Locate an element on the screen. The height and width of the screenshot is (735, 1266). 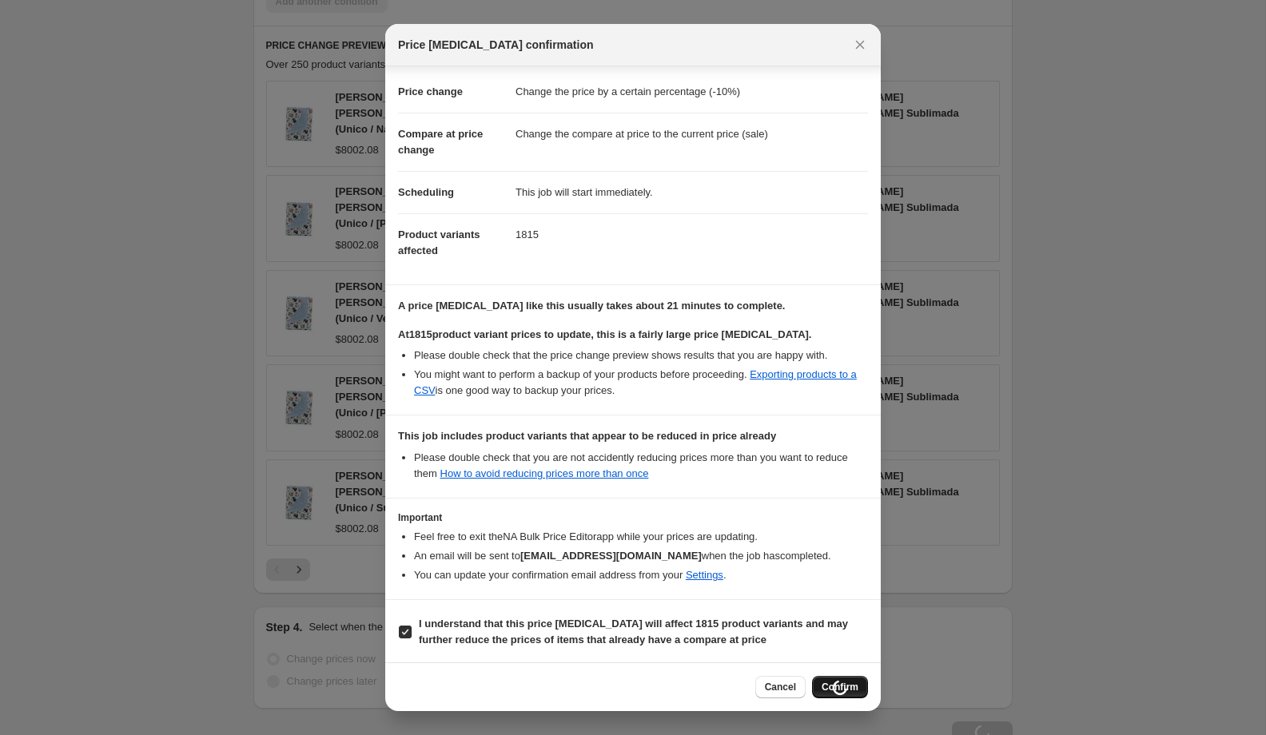
span: Scheduling is located at coordinates (426, 192).